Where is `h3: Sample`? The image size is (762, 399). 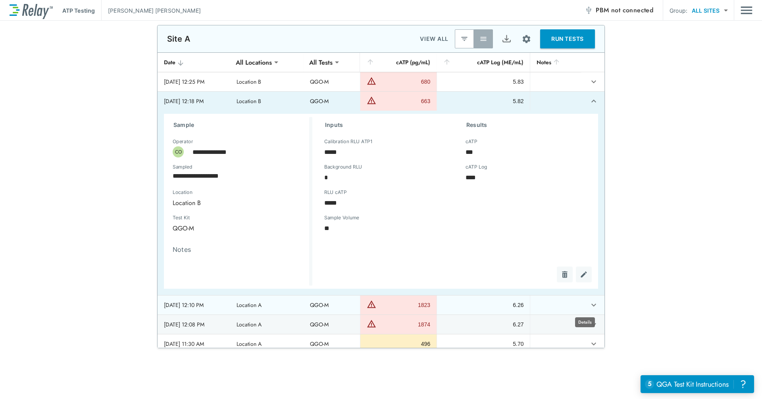 h3: Sample is located at coordinates (241, 125).